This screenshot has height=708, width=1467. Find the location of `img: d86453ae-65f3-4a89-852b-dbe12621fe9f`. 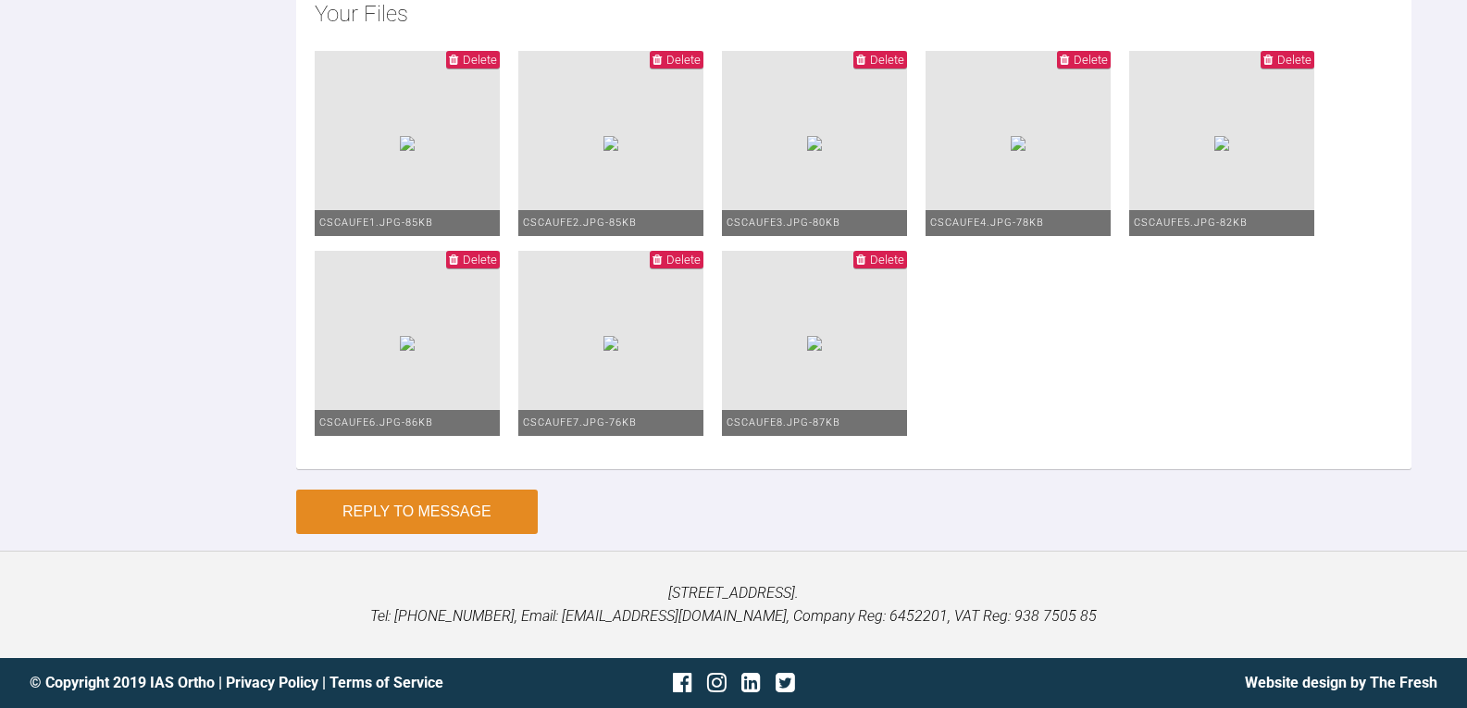

img: d86453ae-65f3-4a89-852b-dbe12621fe9f is located at coordinates (1018, 143).